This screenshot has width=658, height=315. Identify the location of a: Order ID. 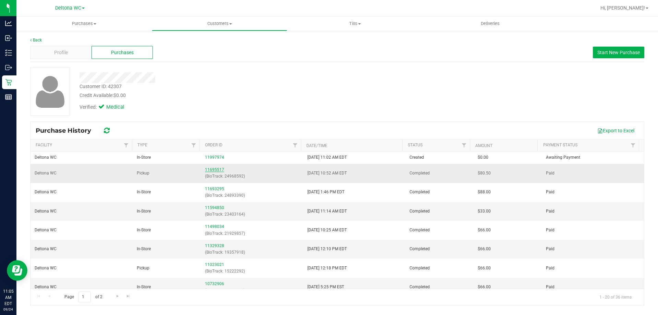
(214, 145).